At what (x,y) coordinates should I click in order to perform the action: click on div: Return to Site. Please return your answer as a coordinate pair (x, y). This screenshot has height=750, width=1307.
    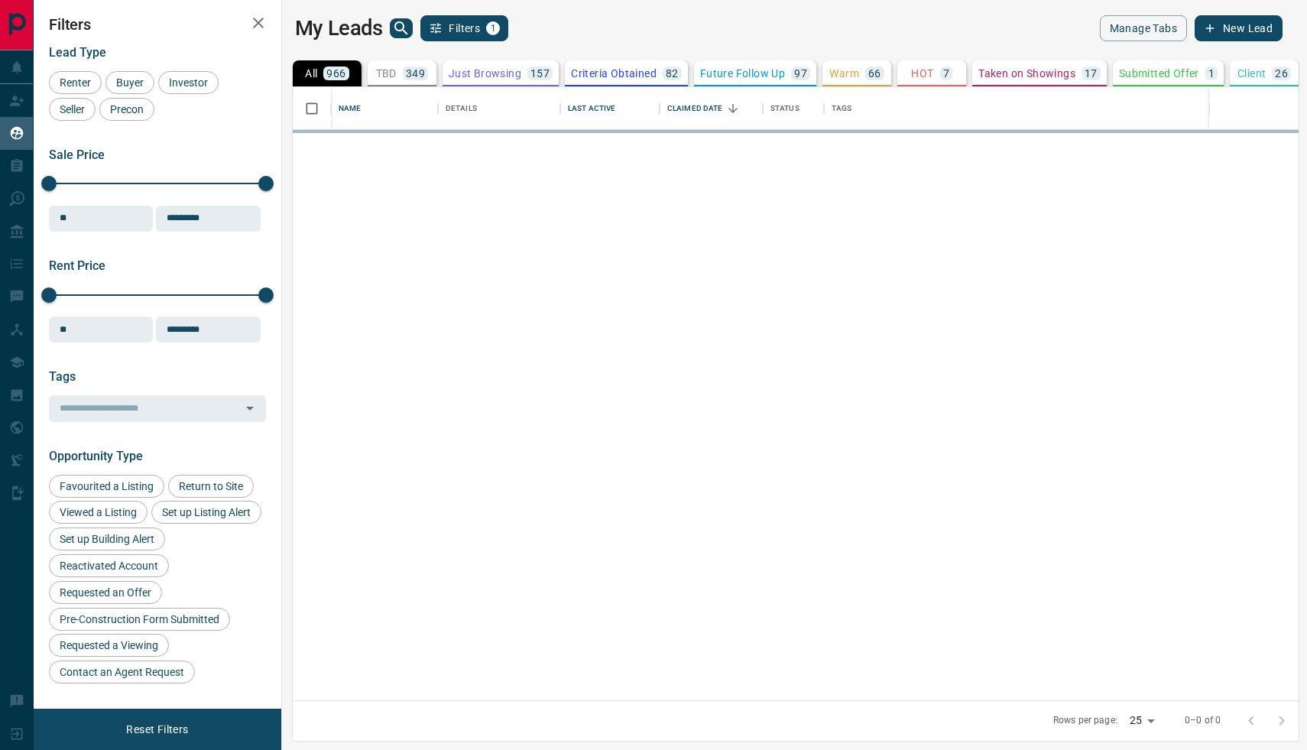
    Looking at the image, I should click on (211, 486).